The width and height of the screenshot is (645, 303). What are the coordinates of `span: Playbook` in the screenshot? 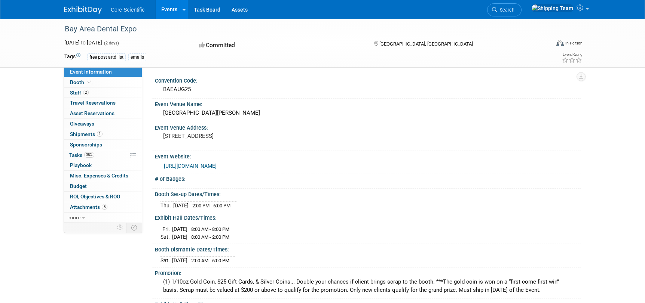 It's located at (81, 165).